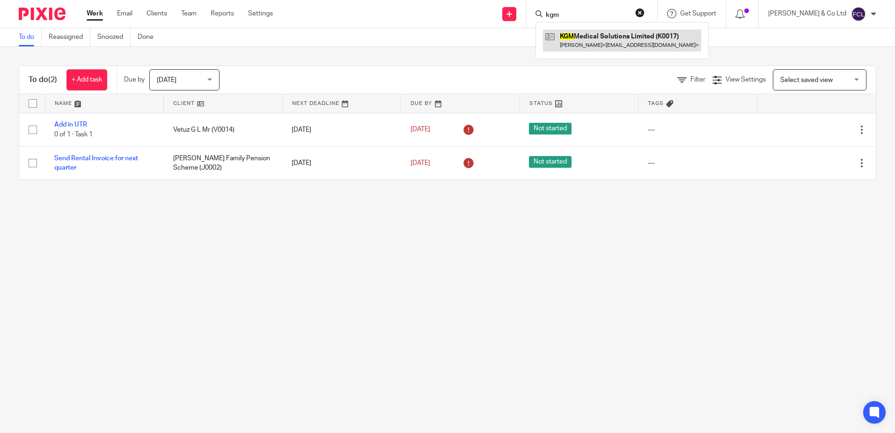  What do you see at coordinates (223, 129) in the screenshot?
I see `td: Vetuz G L Mr (V0014)` at bounding box center [223, 129].